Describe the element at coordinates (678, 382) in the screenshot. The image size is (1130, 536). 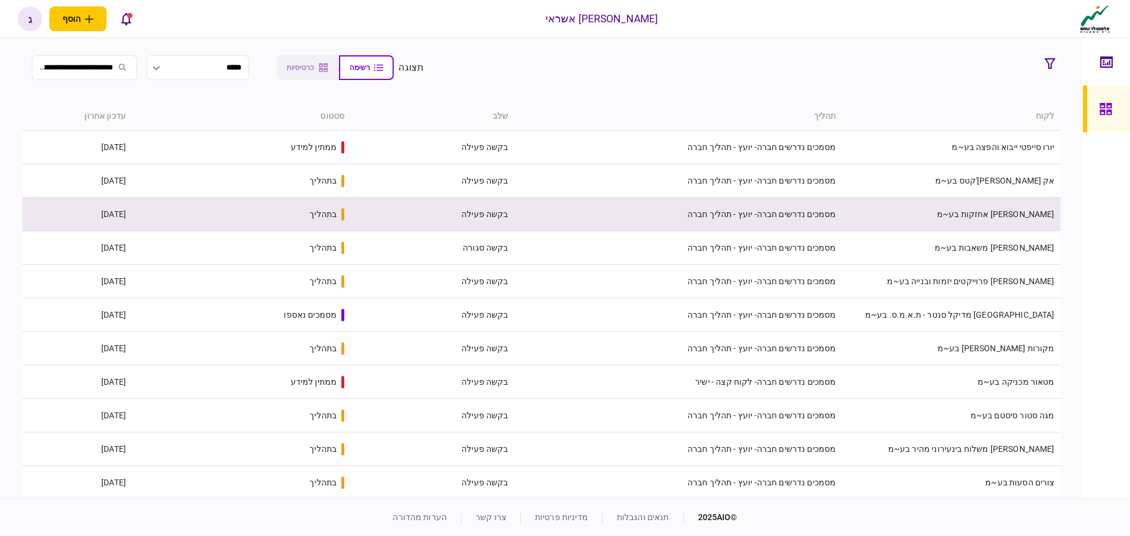
I see `td: מסמכים נדרשים חברה- לקוח קצה - ישיר` at that location.